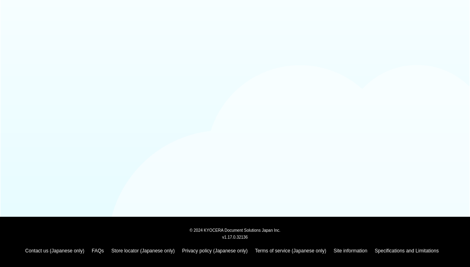 The width and height of the screenshot is (470, 267). Describe the element at coordinates (407, 250) in the screenshot. I see `a: Specifications and Limitations` at that location.